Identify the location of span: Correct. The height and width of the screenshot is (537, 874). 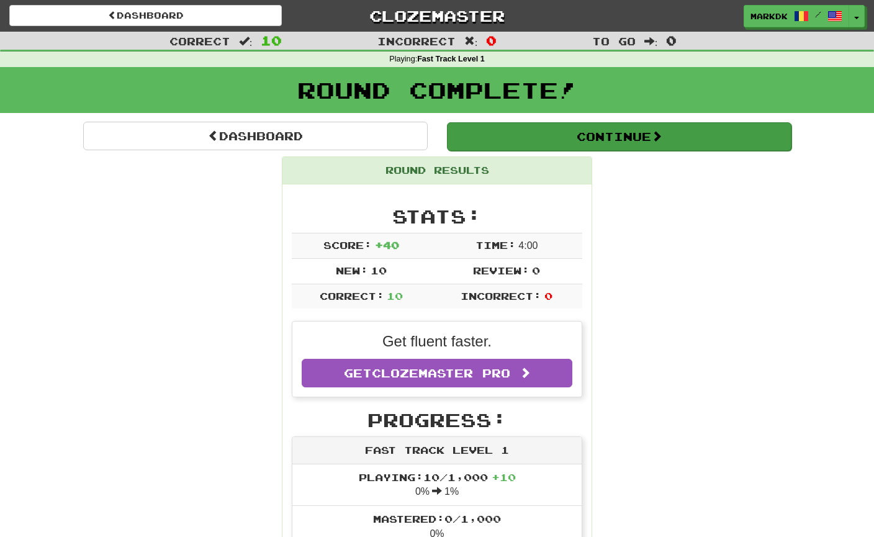
(200, 41).